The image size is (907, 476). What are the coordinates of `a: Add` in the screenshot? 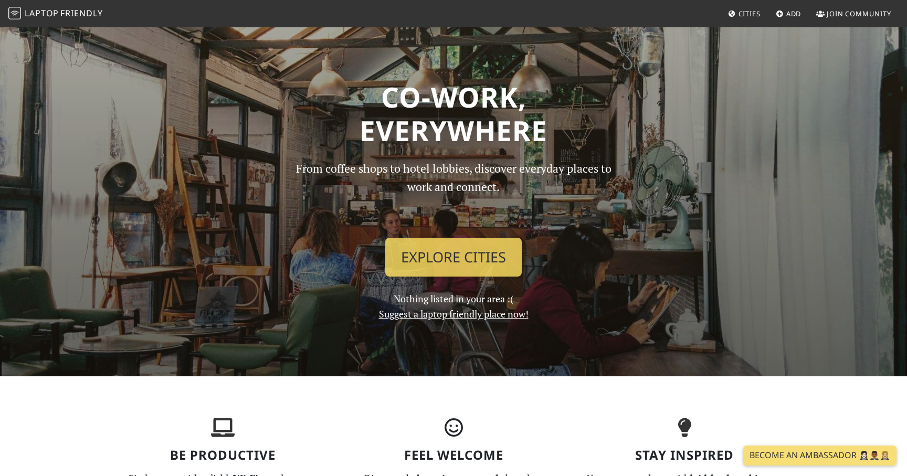 It's located at (788, 14).